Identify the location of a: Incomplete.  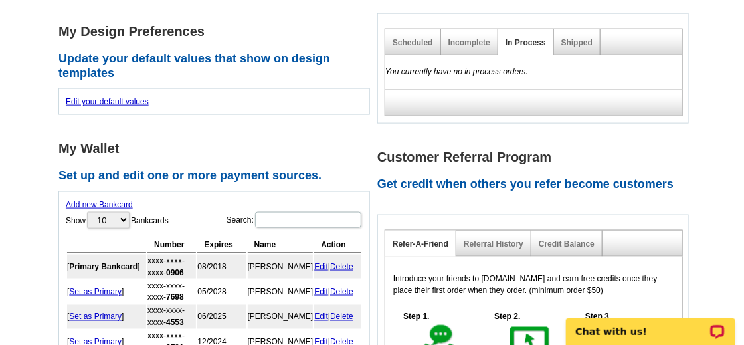
(469, 43).